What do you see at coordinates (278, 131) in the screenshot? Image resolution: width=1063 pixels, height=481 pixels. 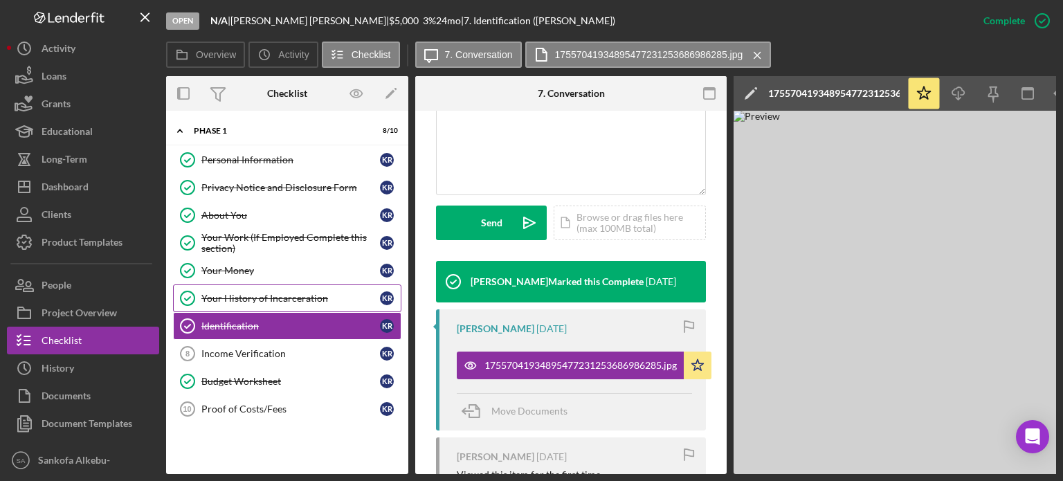 I see `div: Phase 1` at bounding box center [278, 131].